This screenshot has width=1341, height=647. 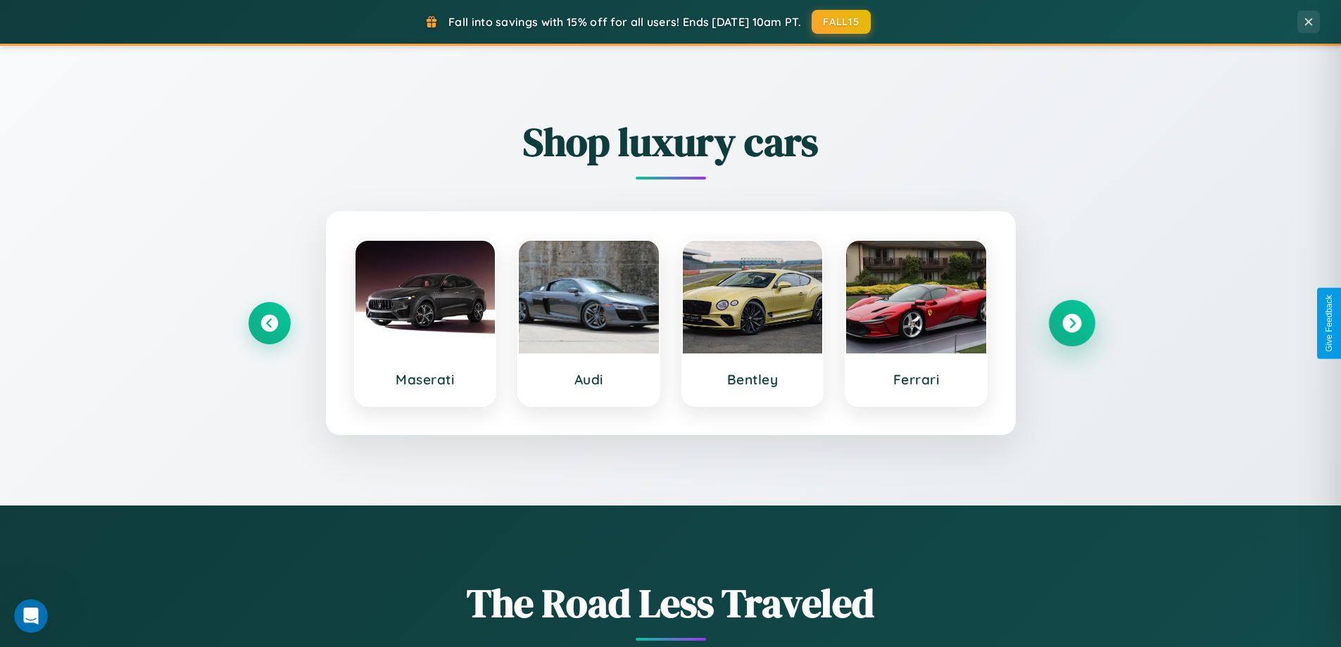 I want to click on h1: The Road Less Traveled, so click(x=671, y=603).